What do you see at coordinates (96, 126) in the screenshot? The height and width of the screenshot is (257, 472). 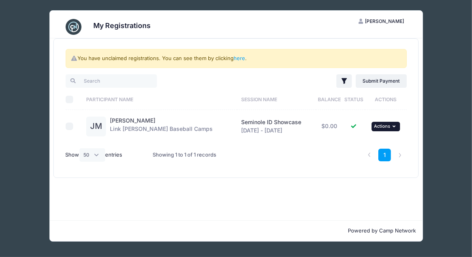 I see `div: JM` at bounding box center [96, 126].